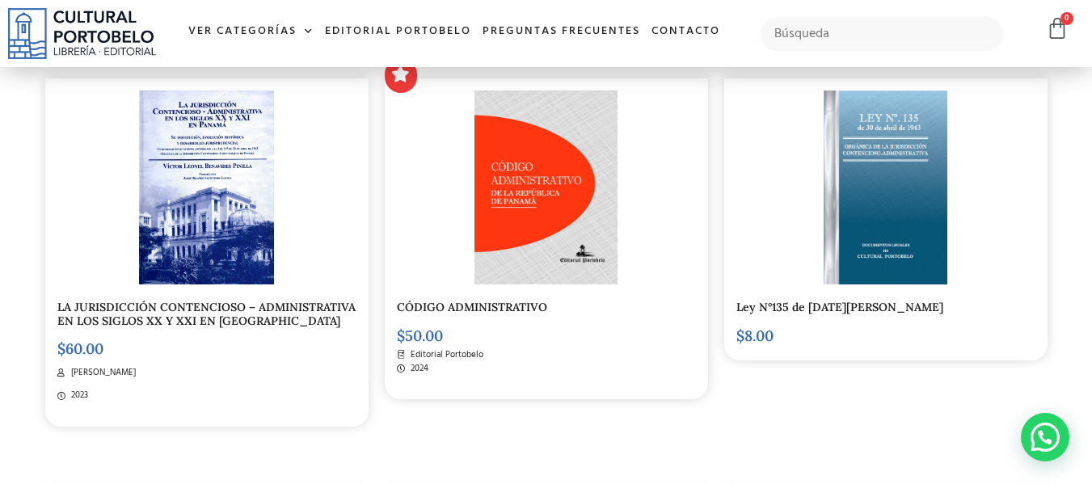  Describe the element at coordinates (472, 307) in the screenshot. I see `a: CÓDIGO ADMINISTRATIVO` at that location.